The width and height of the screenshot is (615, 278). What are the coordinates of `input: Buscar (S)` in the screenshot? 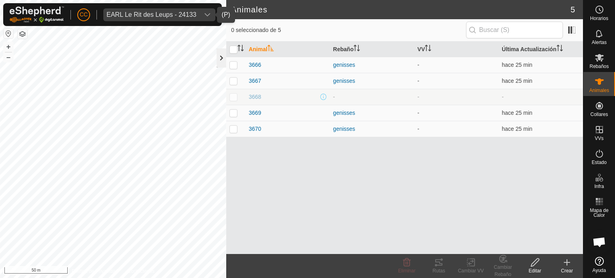 It's located at (515, 30).